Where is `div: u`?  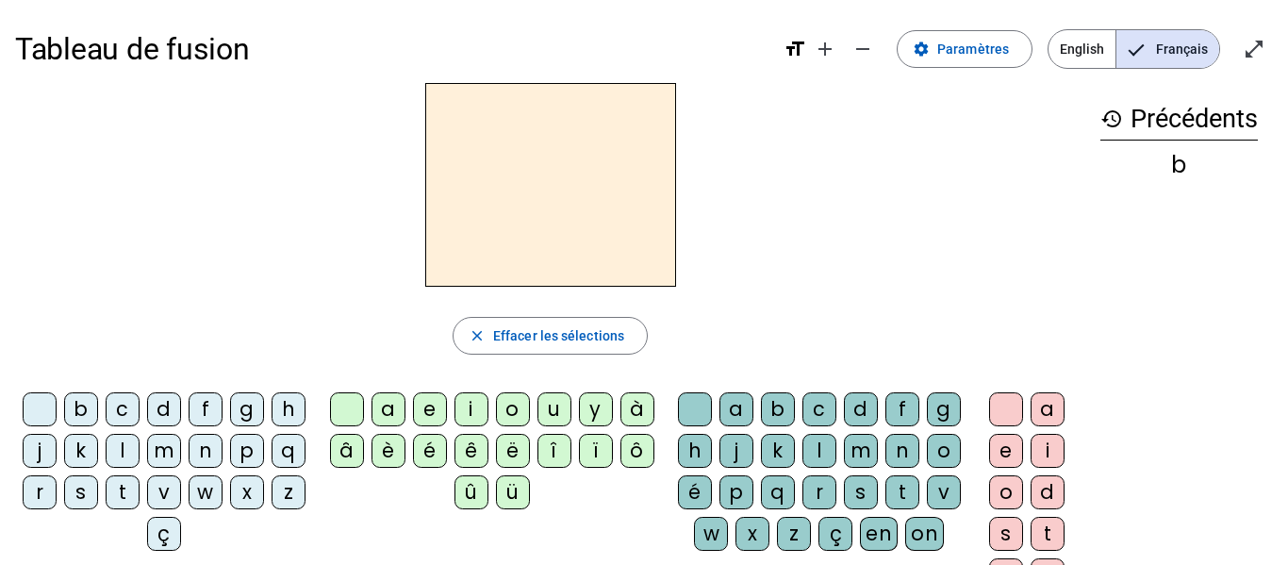 div: u is located at coordinates (554, 409).